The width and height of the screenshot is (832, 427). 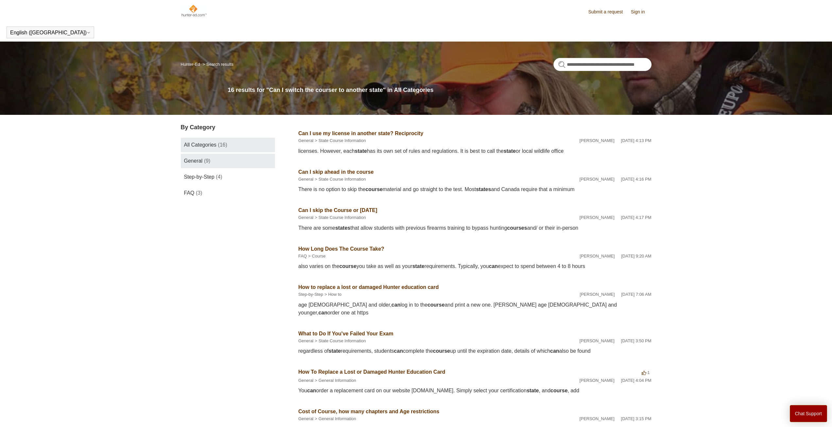 I want to click on div: There is no option to skip the material and go straight to the test. Most and Canada require that..., so click(x=475, y=189).